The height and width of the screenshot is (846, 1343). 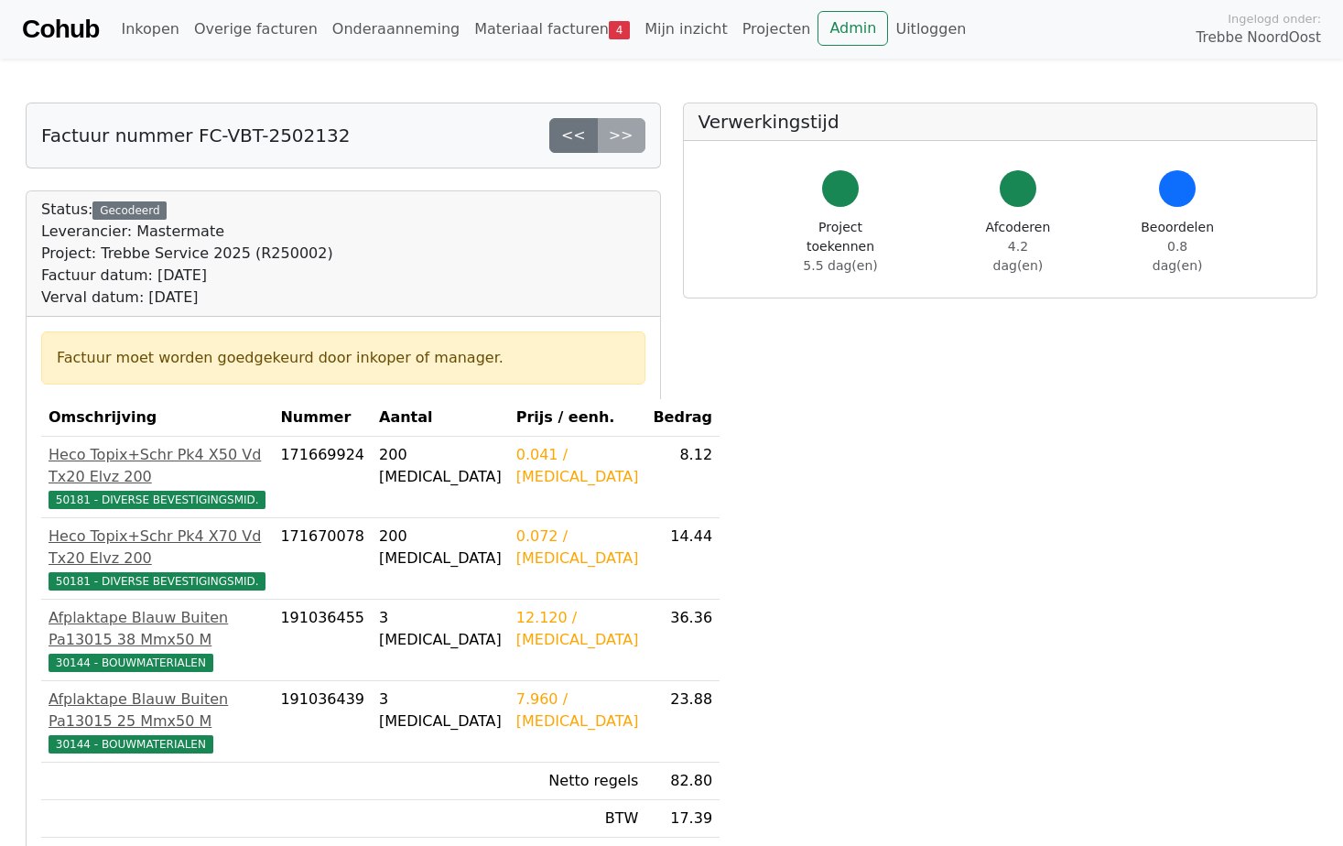 I want to click on a: Mijn inzicht, so click(x=686, y=29).